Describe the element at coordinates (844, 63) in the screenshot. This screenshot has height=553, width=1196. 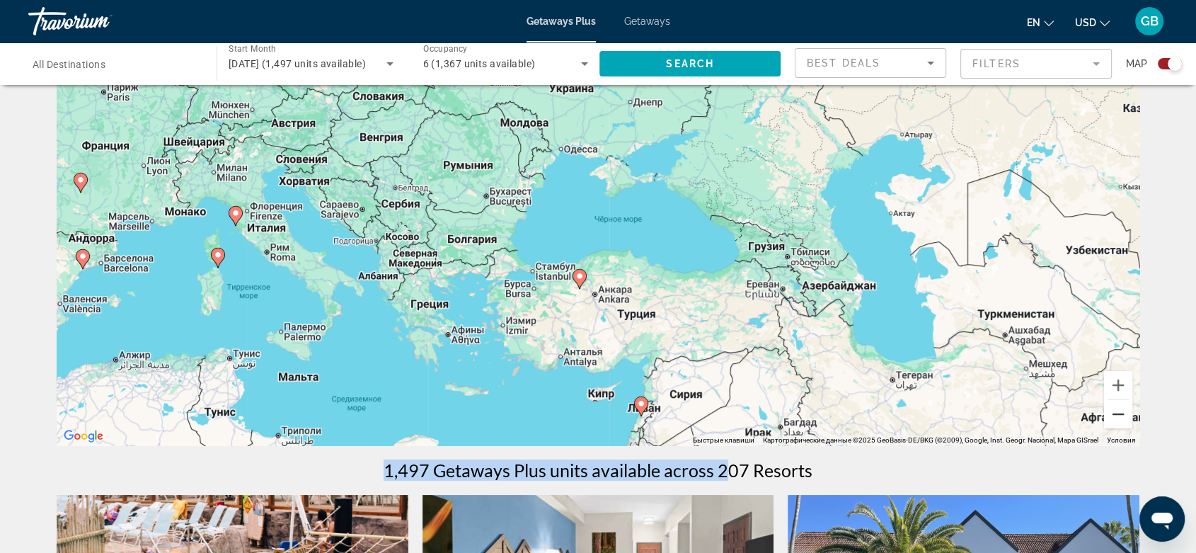
I see `span: Best Deals` at that location.